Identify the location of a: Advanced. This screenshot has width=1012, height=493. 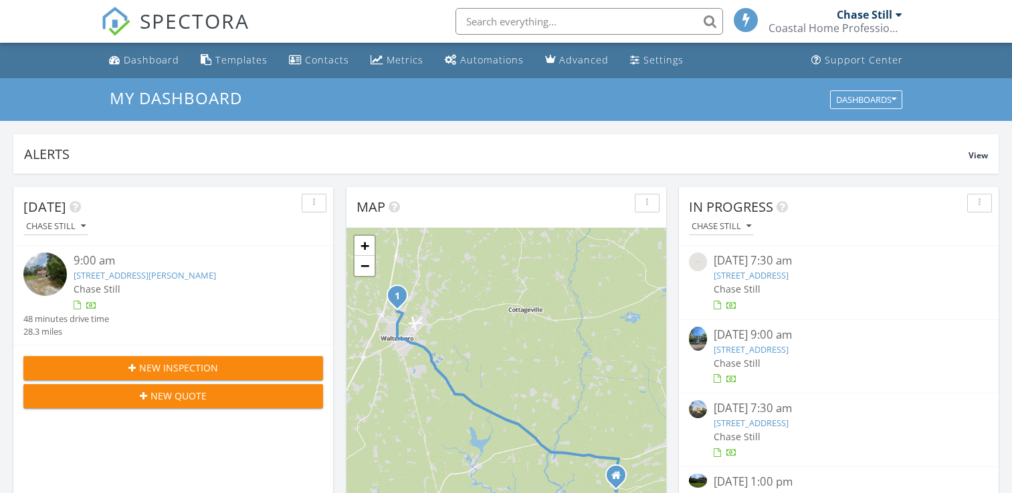
(576, 60).